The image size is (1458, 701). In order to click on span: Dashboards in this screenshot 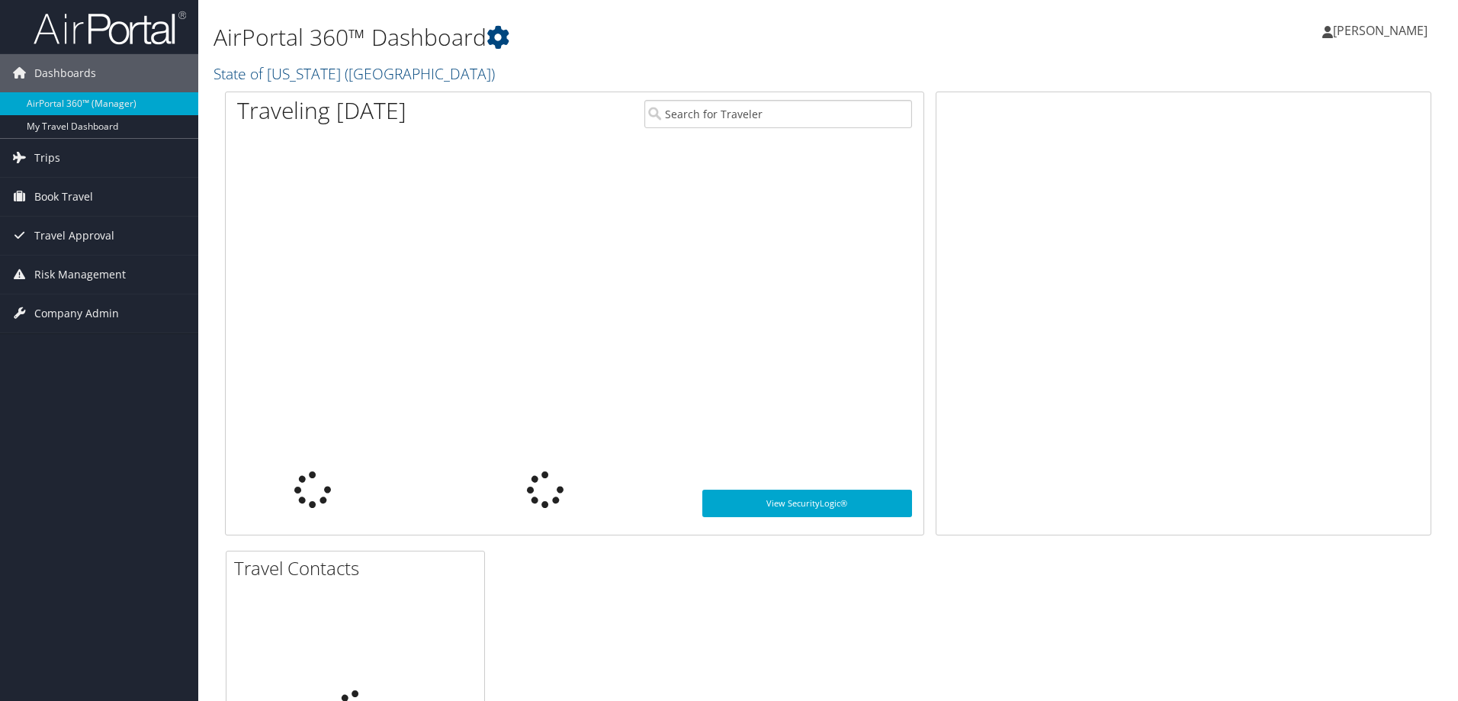, I will do `click(65, 73)`.